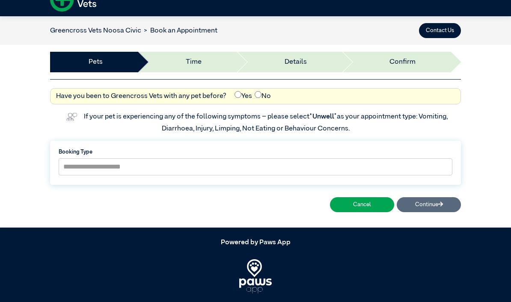 This screenshot has width=511, height=302. I want to click on span: “Unwell”, so click(323, 117).